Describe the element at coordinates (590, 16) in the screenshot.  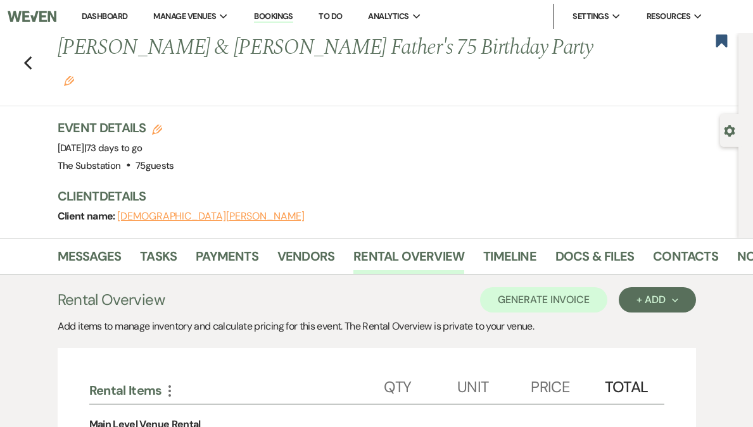
I see `span: Settings` at that location.